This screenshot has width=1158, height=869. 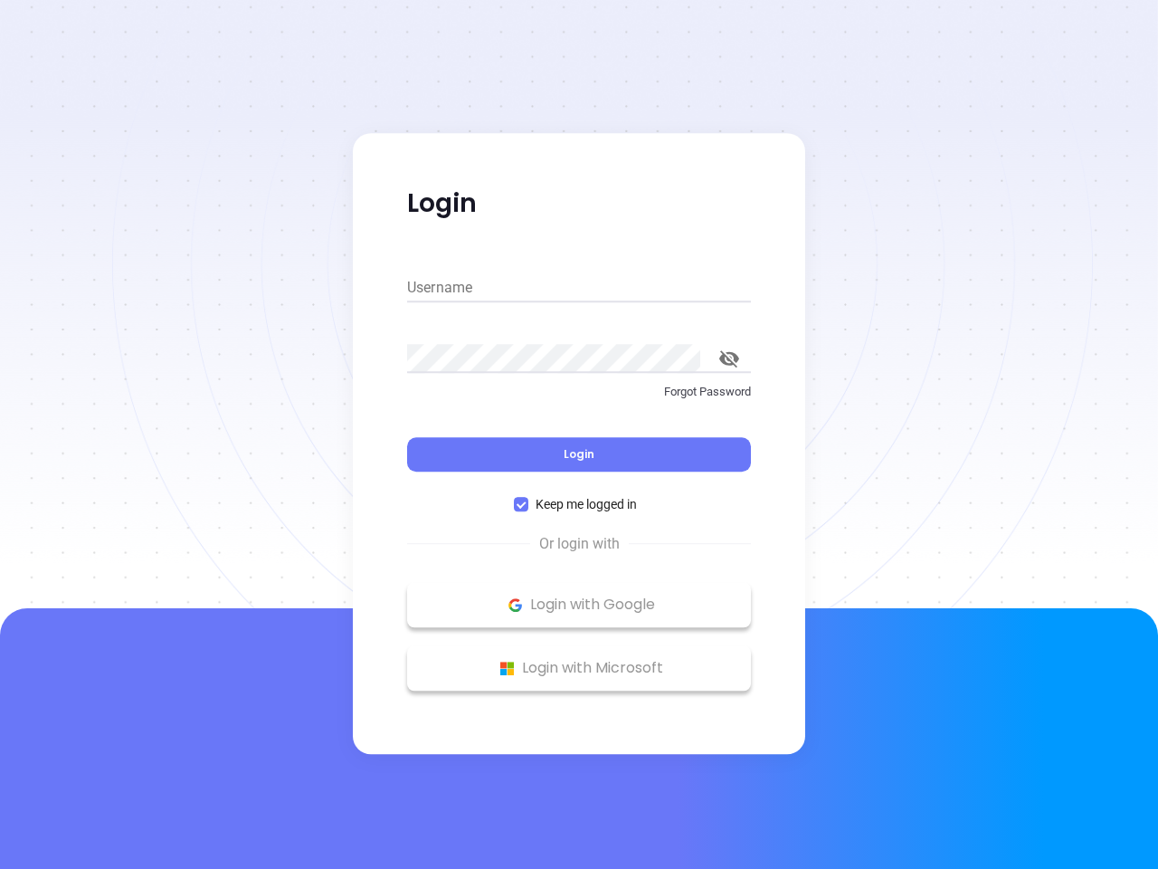 What do you see at coordinates (579, 399) in the screenshot?
I see `a: Forgot Password` at bounding box center [579, 399].